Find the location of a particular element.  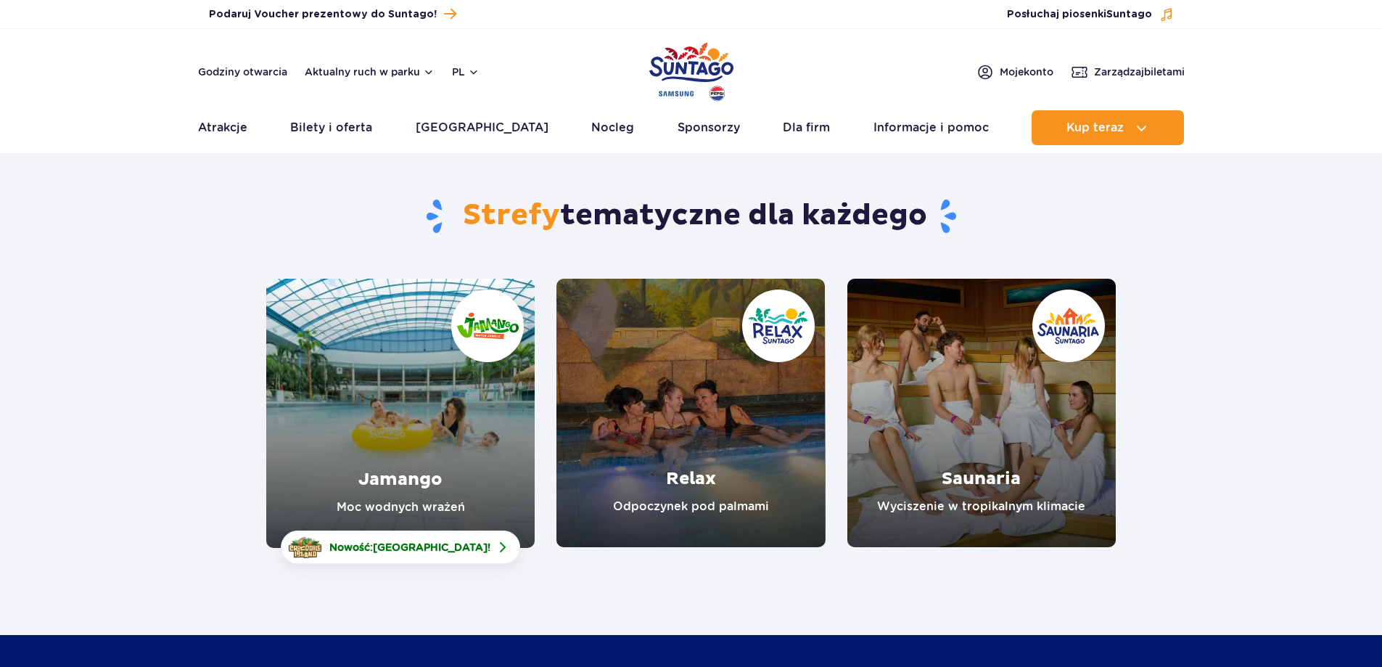

a: Nocleg is located at coordinates (612, 128).